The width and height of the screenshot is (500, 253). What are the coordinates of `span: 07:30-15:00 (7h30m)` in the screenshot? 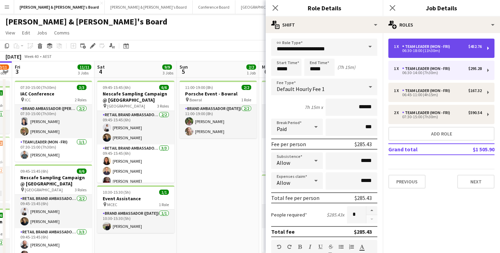 It's located at (38, 87).